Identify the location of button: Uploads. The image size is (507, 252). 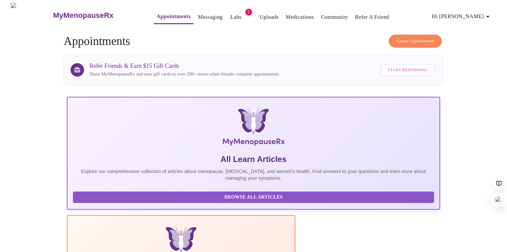
(269, 17).